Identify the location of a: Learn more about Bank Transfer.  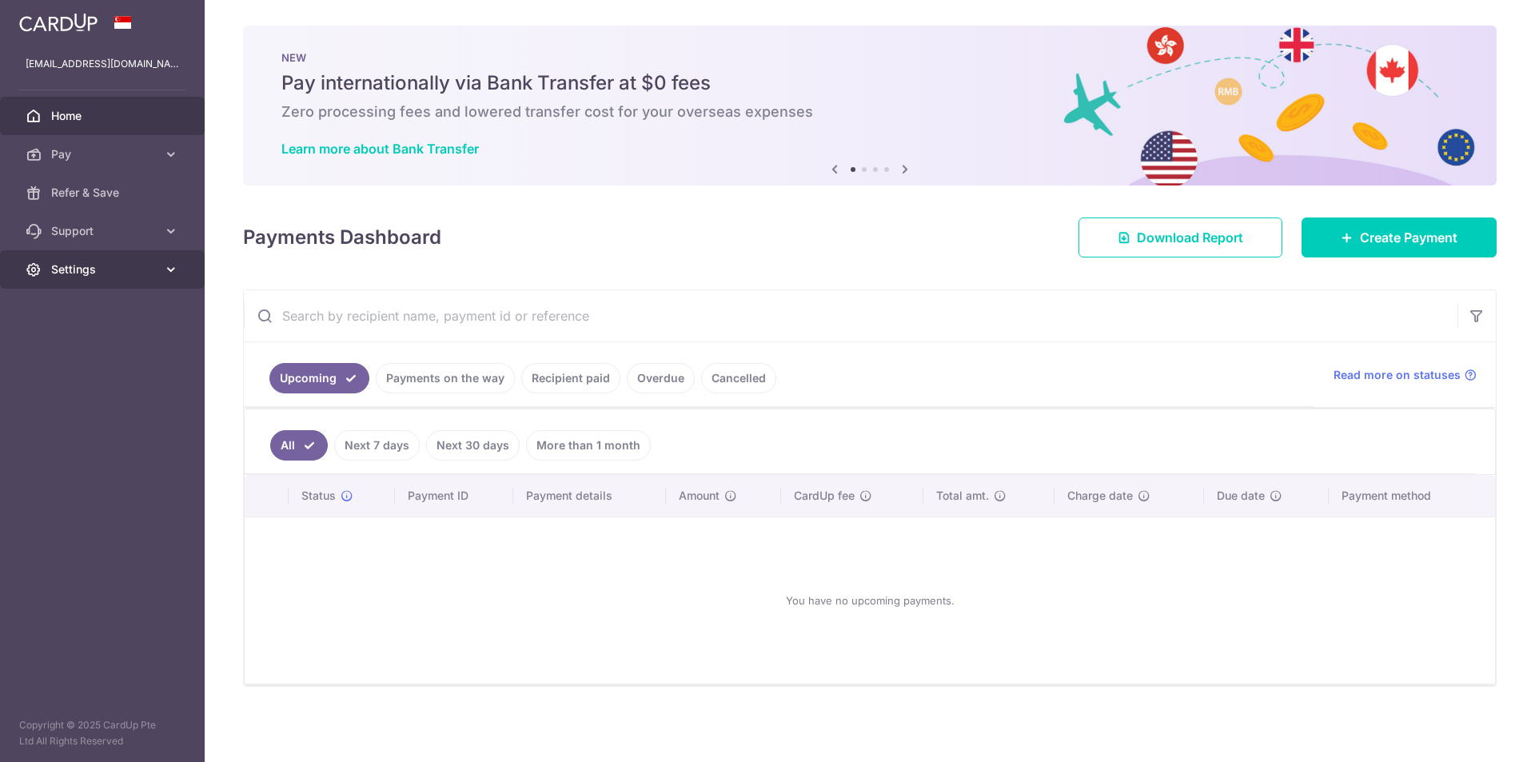
(380, 149).